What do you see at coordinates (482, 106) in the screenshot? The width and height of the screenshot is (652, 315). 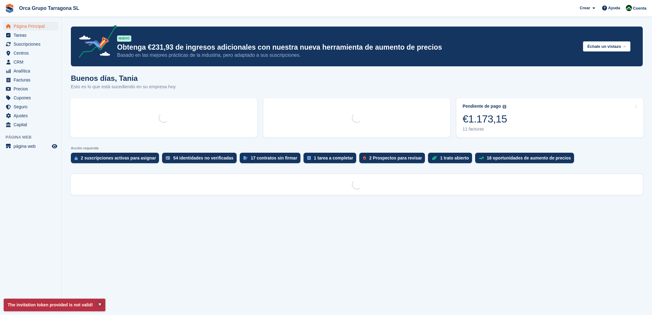 I see `div: Pendiente de pago` at bounding box center [482, 106].